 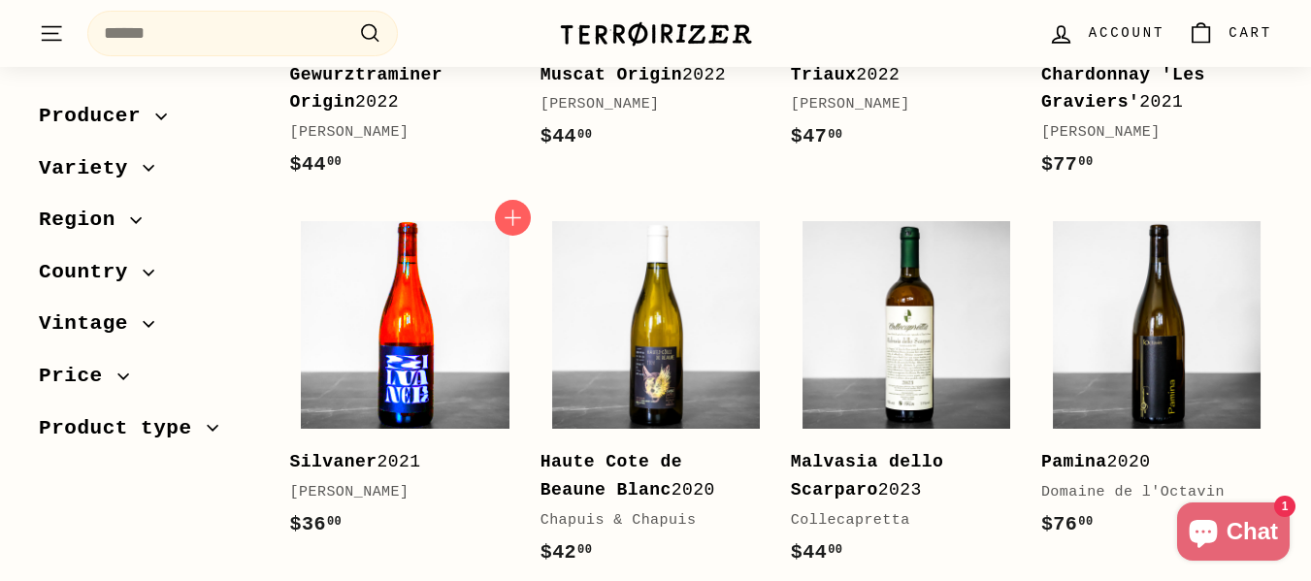 I want to click on button: Vintage, so click(x=149, y=329).